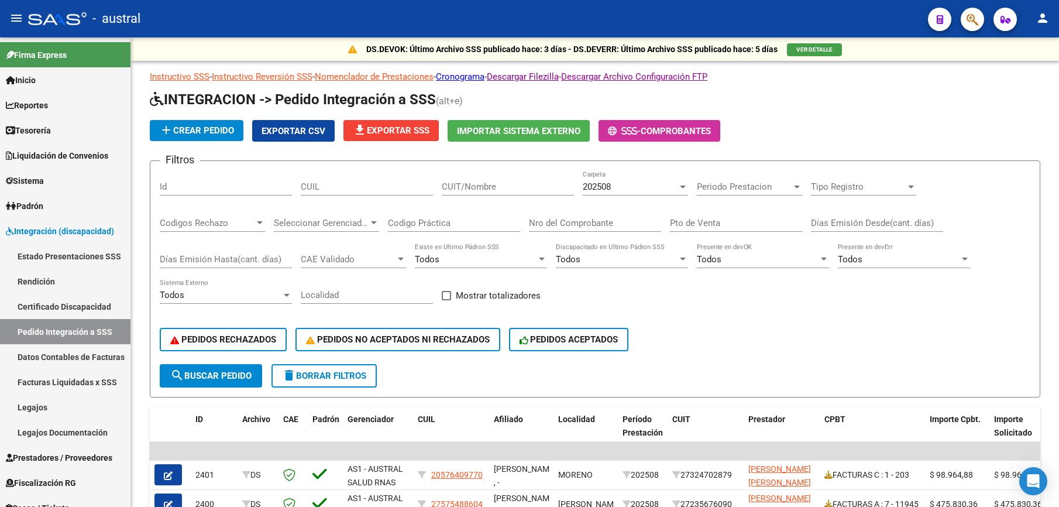 The height and width of the screenshot is (507, 1059). Describe the element at coordinates (28, 130) in the screenshot. I see `span: Tesorería` at that location.